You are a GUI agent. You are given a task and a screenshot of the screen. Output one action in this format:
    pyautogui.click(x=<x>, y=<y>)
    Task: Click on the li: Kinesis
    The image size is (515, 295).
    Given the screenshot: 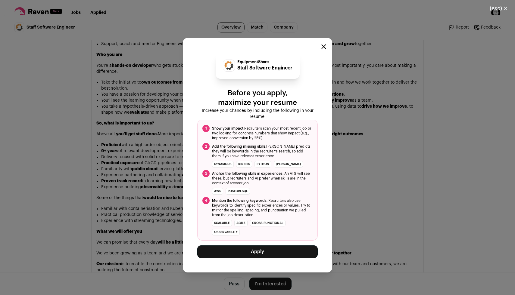 What is the action you would take?
    pyautogui.click(x=244, y=164)
    